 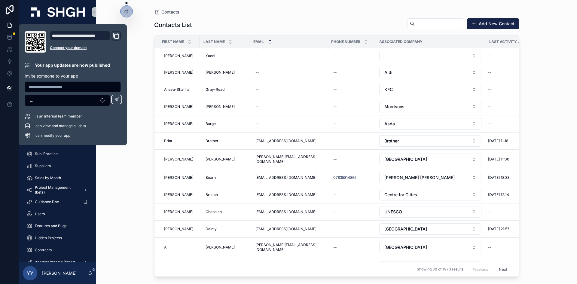 I want to click on a: Accrued Income Report, so click(x=58, y=262).